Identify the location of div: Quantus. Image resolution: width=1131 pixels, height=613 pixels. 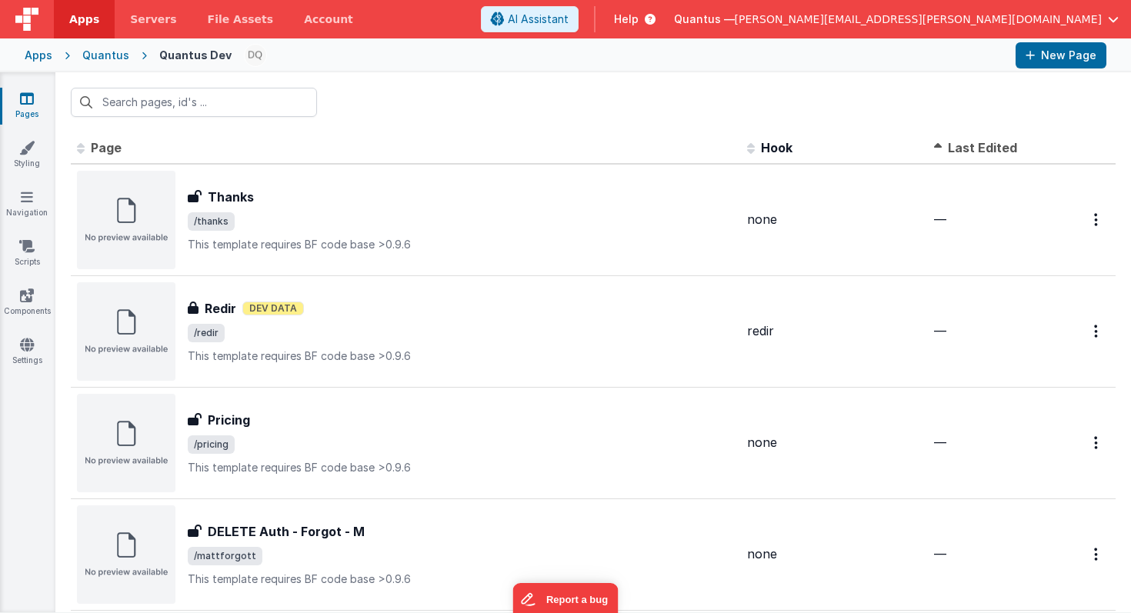
(105, 55).